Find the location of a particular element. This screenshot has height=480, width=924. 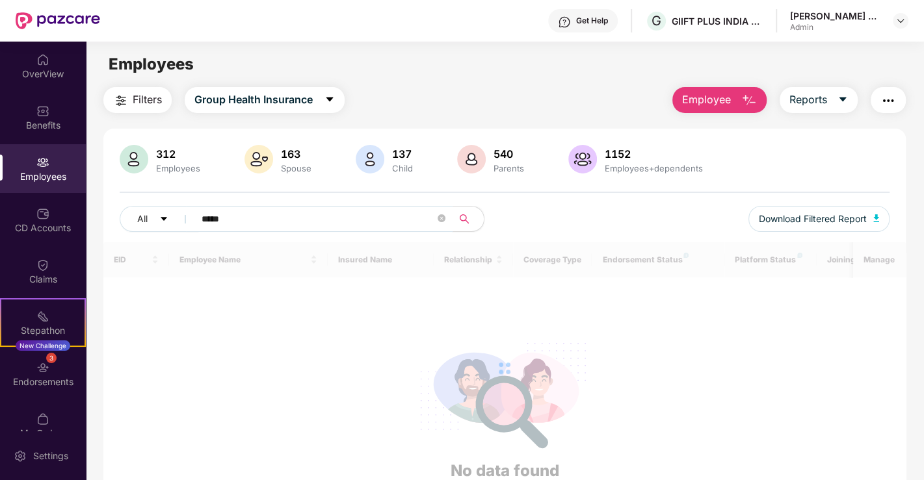

span: search is located at coordinates (464, 219).